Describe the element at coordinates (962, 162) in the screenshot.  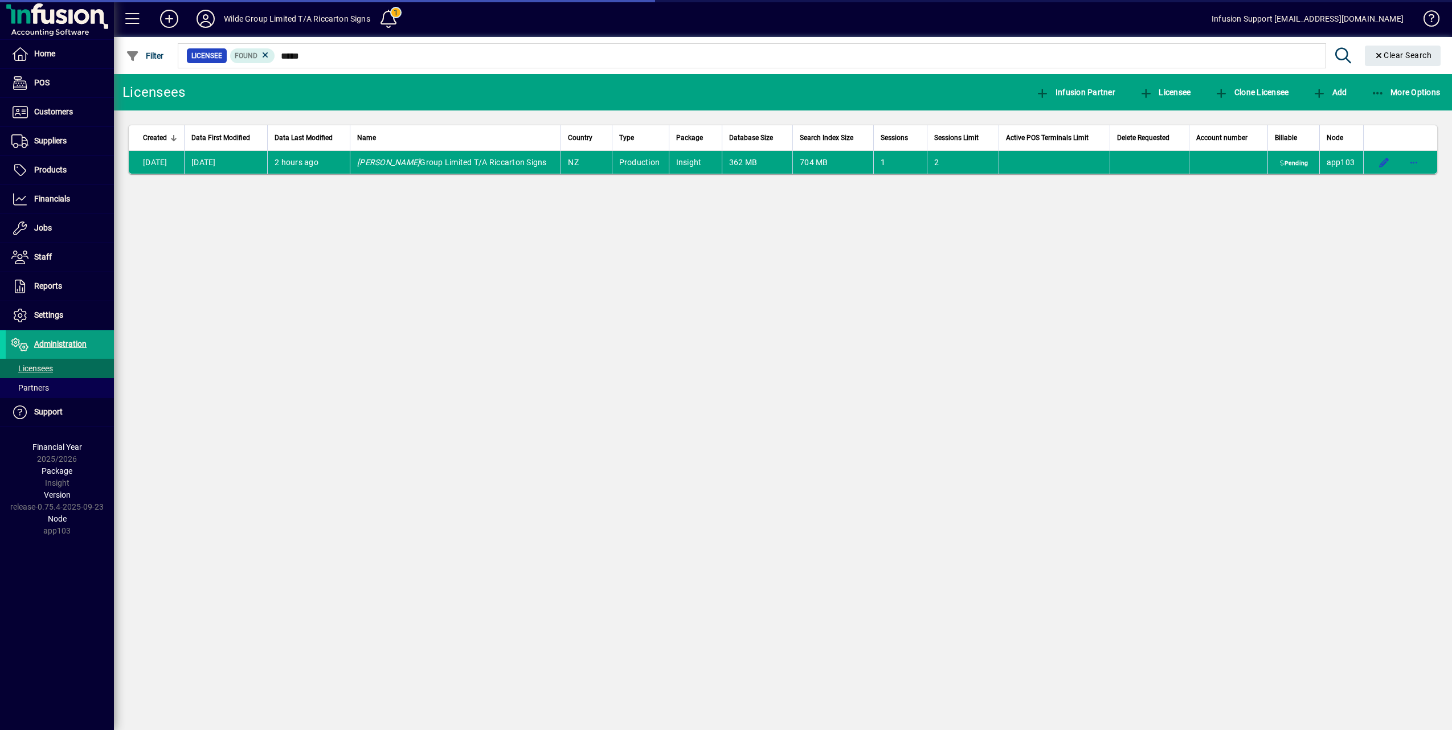
I see `td: 2` at that location.